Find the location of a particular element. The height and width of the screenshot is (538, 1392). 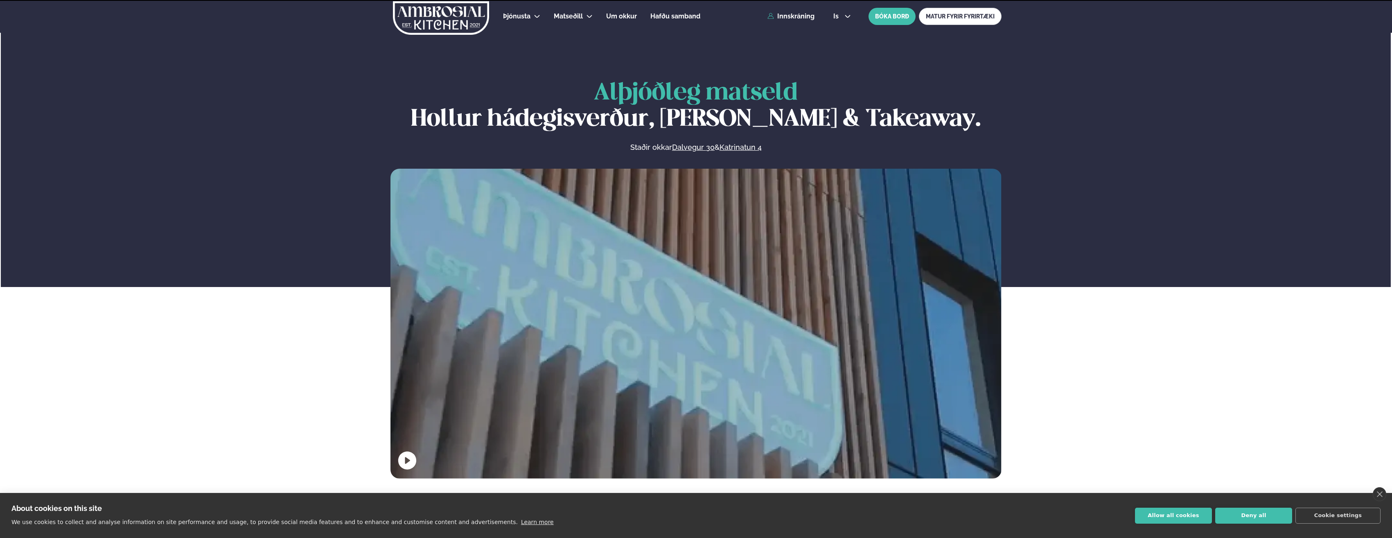

a: Þjónusta is located at coordinates (516, 16).